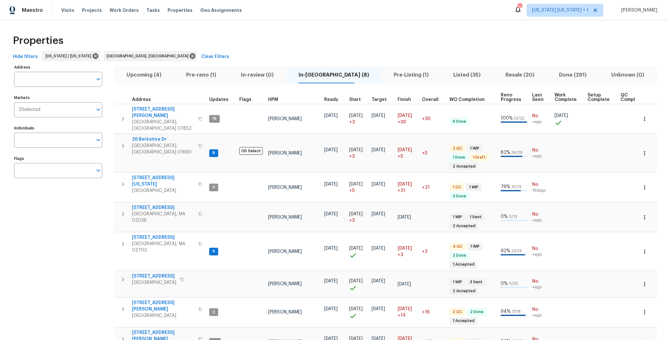 This screenshot has width=667, height=340. Describe the element at coordinates (430, 100) in the screenshot. I see `span: Overall` at that location.